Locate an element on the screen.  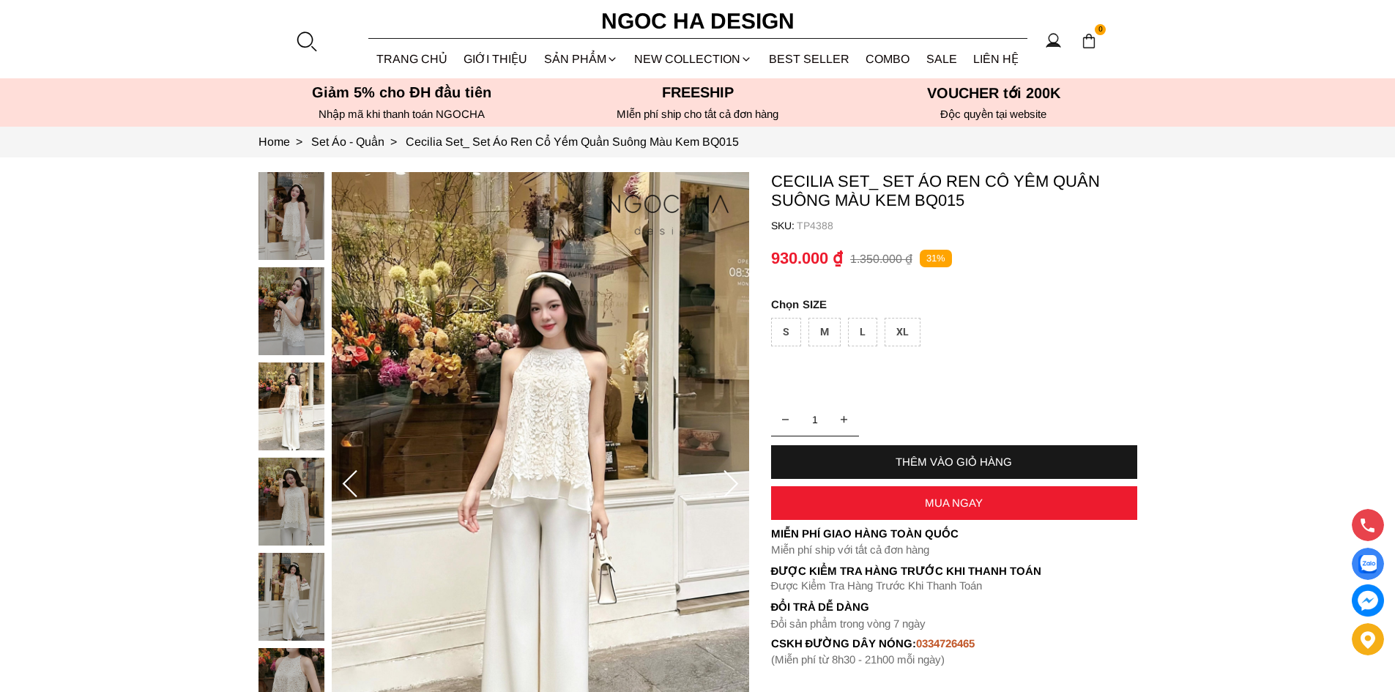
p: 1.350.000 ₫ is located at coordinates (881, 259).